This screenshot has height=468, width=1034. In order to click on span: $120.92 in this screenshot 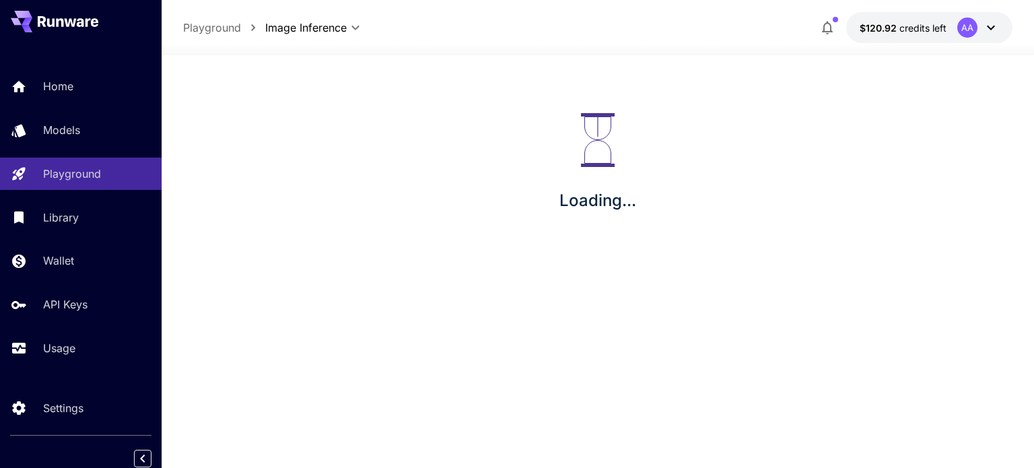, I will do `click(880, 28)`.